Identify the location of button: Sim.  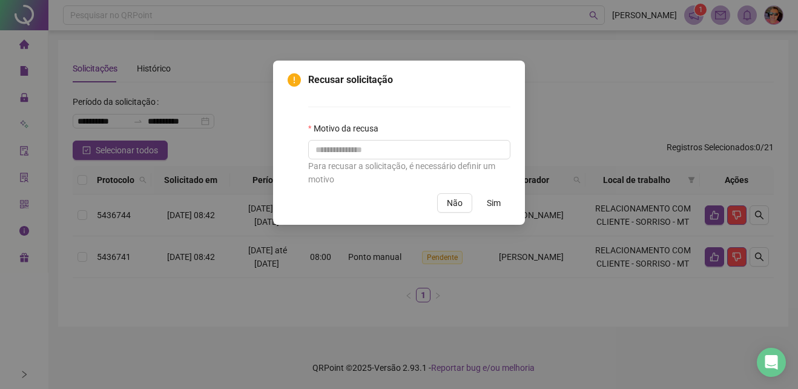
(494, 203).